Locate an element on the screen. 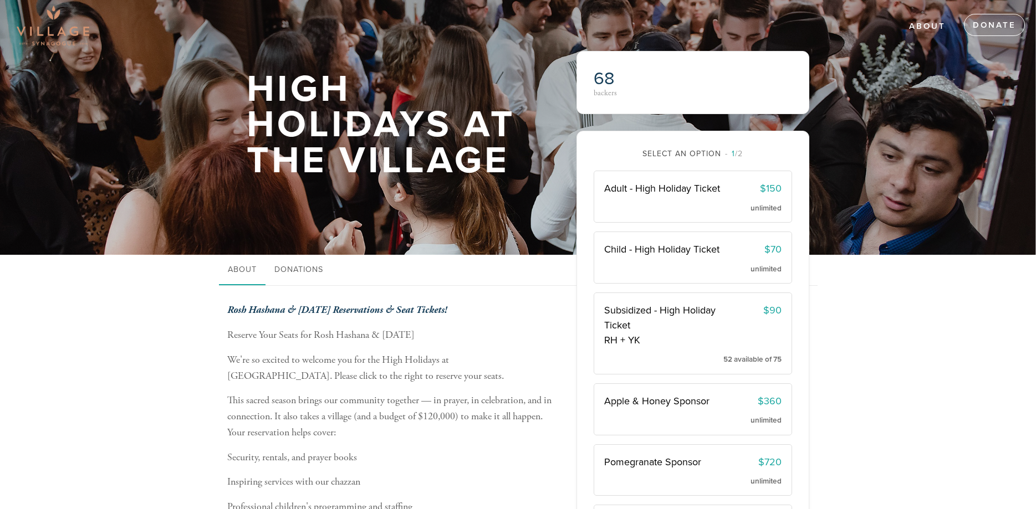  div: Select an option is located at coordinates (693, 154).